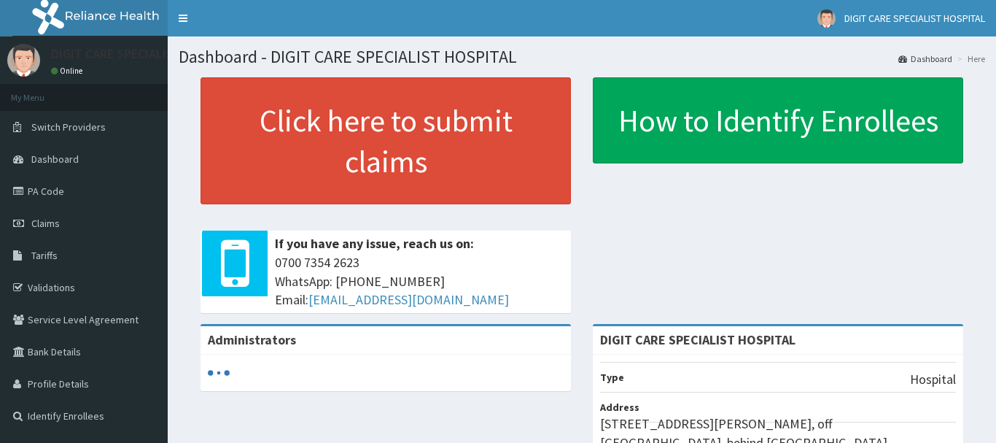  I want to click on svg: audio-loading, so click(219, 373).